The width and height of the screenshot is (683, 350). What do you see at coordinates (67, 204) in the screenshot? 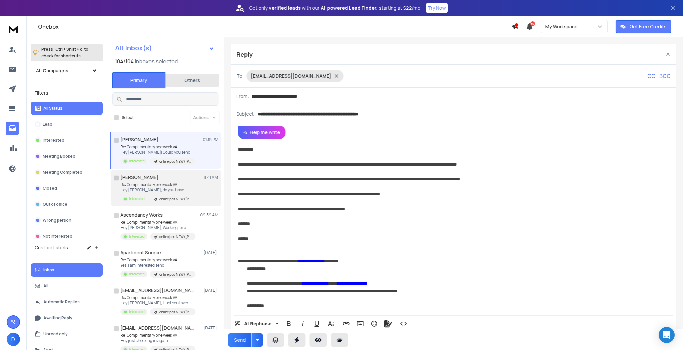
I see `button: Out of office` at bounding box center [67, 204].